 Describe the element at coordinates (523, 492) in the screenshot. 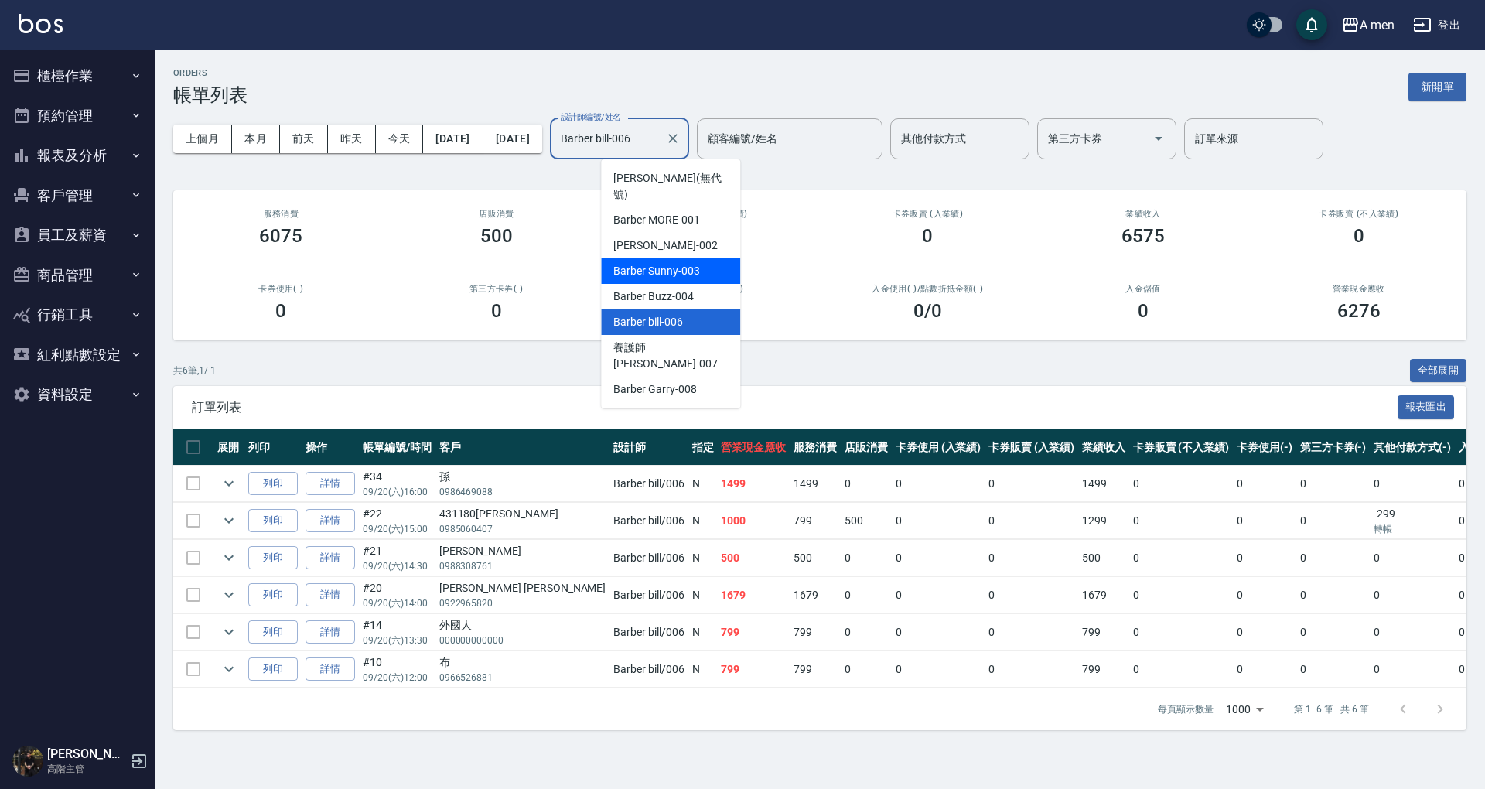

I see `p: 0986469088` at that location.